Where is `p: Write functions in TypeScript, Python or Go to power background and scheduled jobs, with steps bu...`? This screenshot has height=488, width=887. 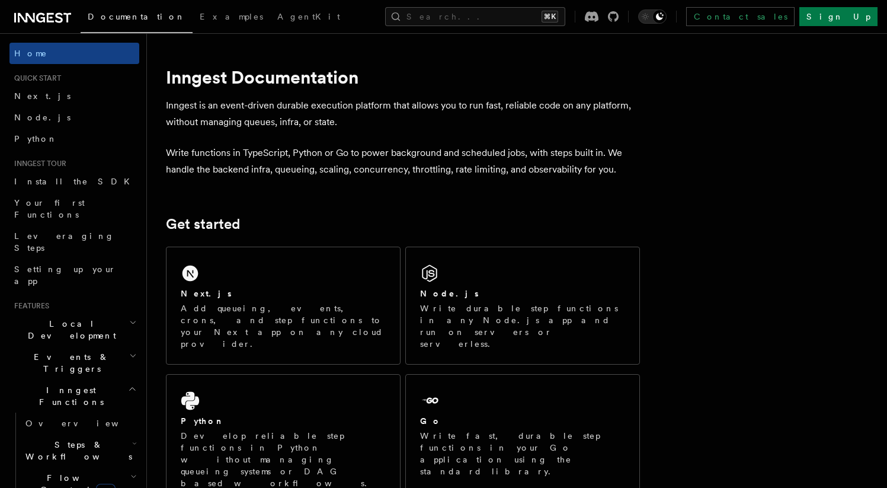 p: Write functions in TypeScript, Python or Go to power background and scheduled jobs, with steps bu... is located at coordinates (403, 161).